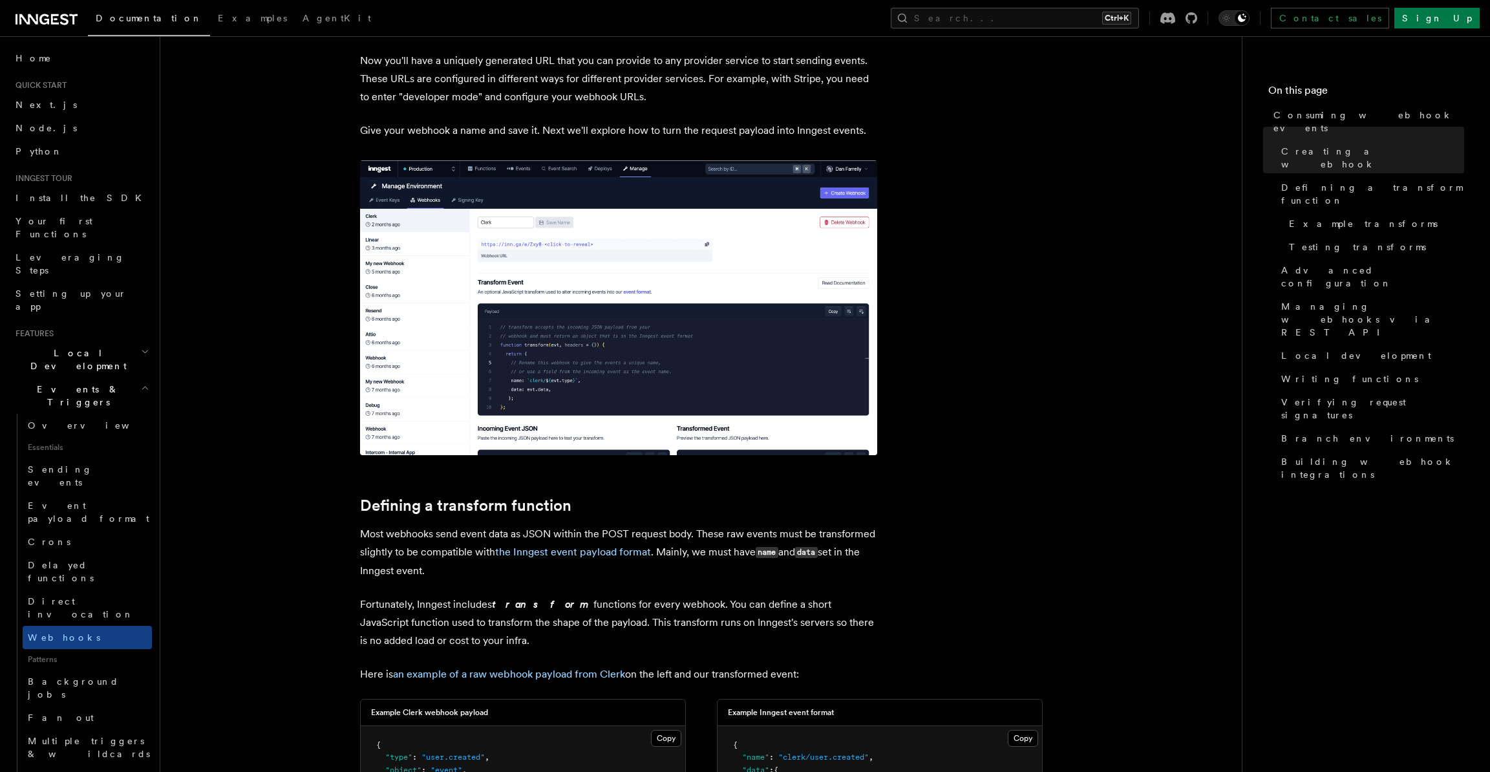  What do you see at coordinates (1372, 319) in the screenshot?
I see `span: Managing webhooks via REST API` at bounding box center [1372, 319].